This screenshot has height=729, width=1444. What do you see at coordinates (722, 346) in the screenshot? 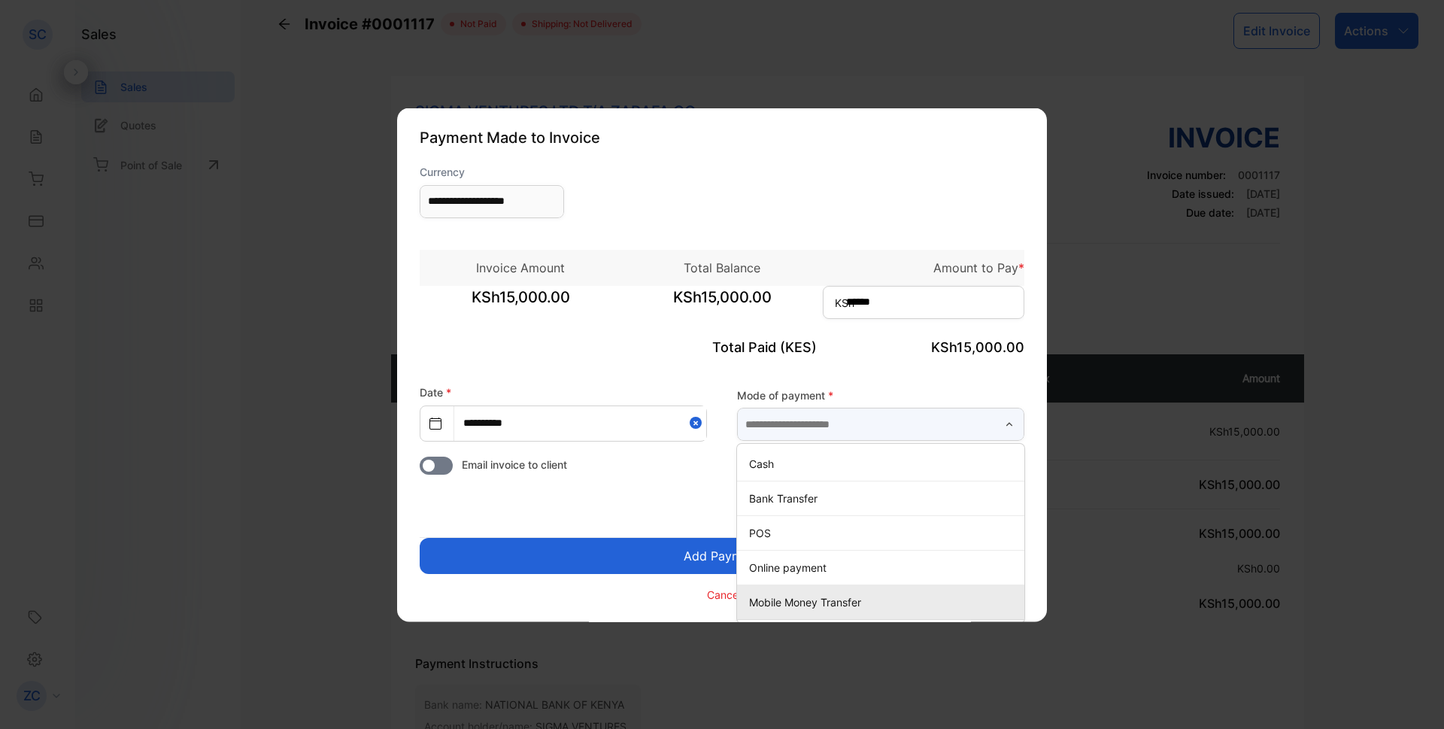
I see `p: Total Paid (KES)` at bounding box center [722, 346].